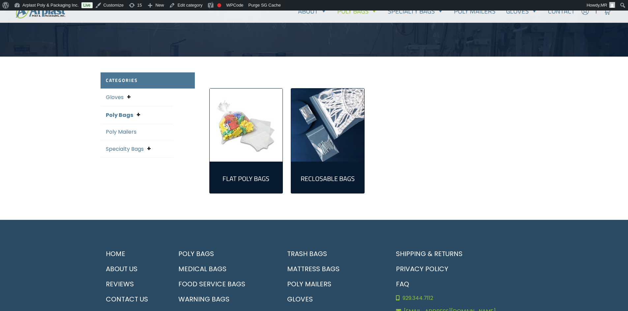 This screenshot has height=311, width=628. What do you see at coordinates (459, 254) in the screenshot?
I see `a: Shipping & Returns` at bounding box center [459, 254].